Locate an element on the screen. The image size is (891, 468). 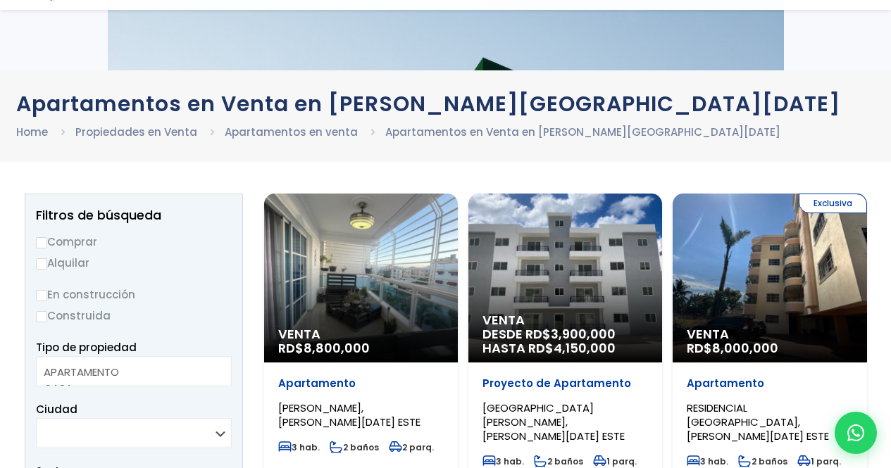
a: Apartamentos en venta is located at coordinates (291, 132).